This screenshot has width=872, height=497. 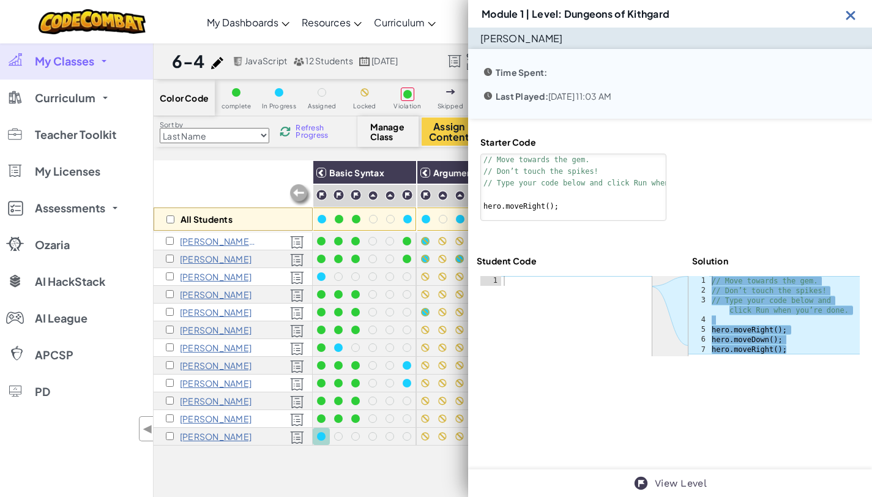 I want to click on span: Violation, so click(x=407, y=106).